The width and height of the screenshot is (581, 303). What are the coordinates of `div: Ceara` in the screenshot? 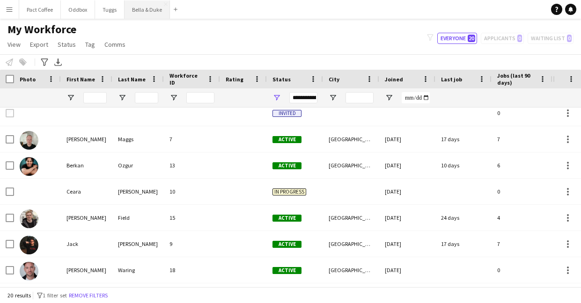 It's located at (87, 192).